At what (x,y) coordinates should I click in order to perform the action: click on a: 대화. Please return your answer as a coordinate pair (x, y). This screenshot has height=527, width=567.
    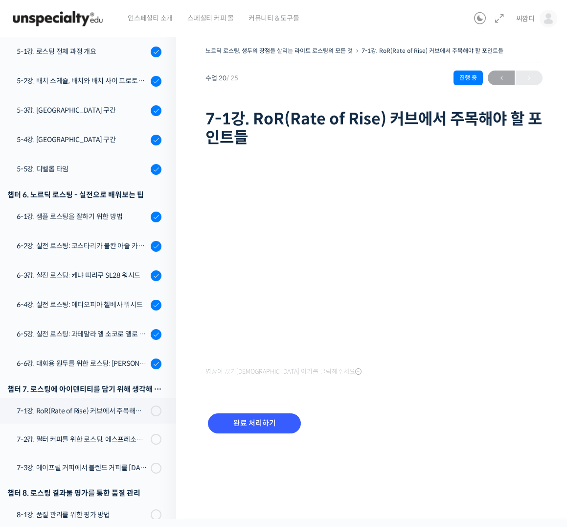
    Looking at the image, I should click on (95, 322).